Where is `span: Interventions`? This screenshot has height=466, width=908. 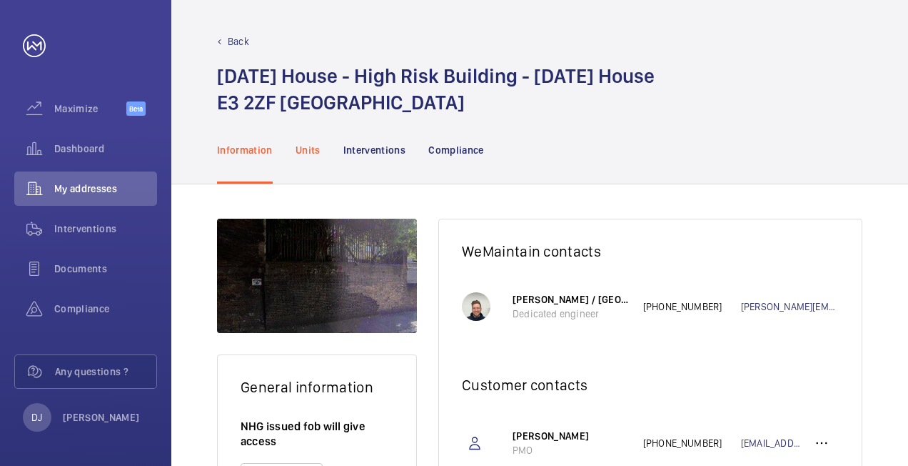
span: Interventions is located at coordinates (106, 228).